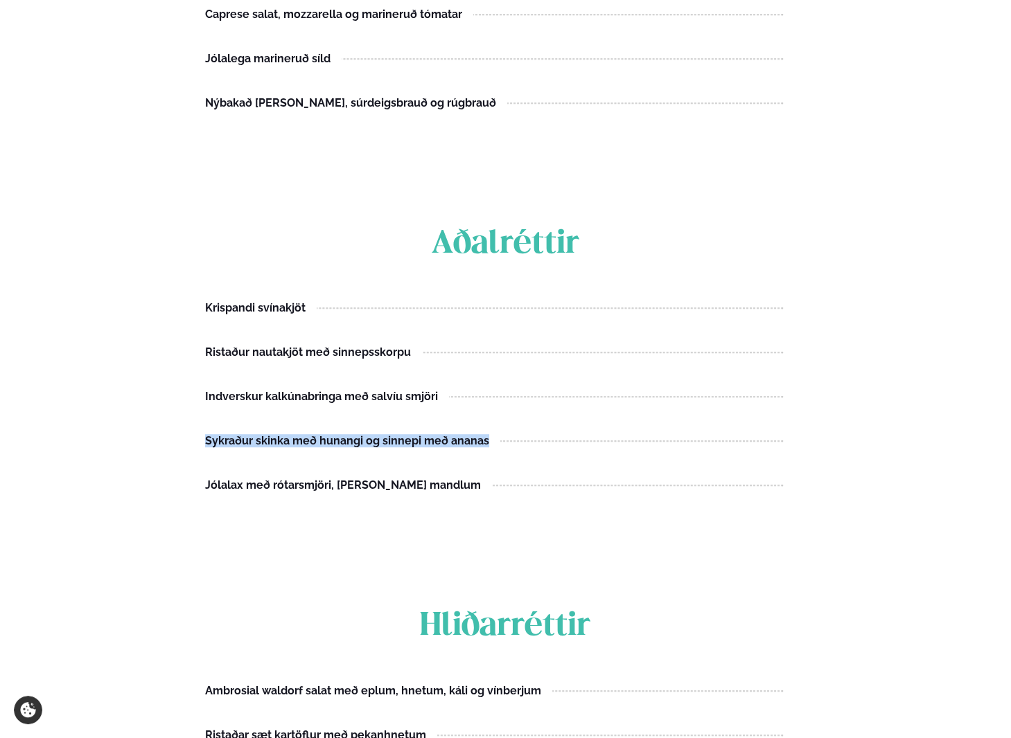 The width and height of the screenshot is (1011, 738). What do you see at coordinates (267, 59) in the screenshot?
I see `div: Jólalega marineruð síld` at bounding box center [267, 59].